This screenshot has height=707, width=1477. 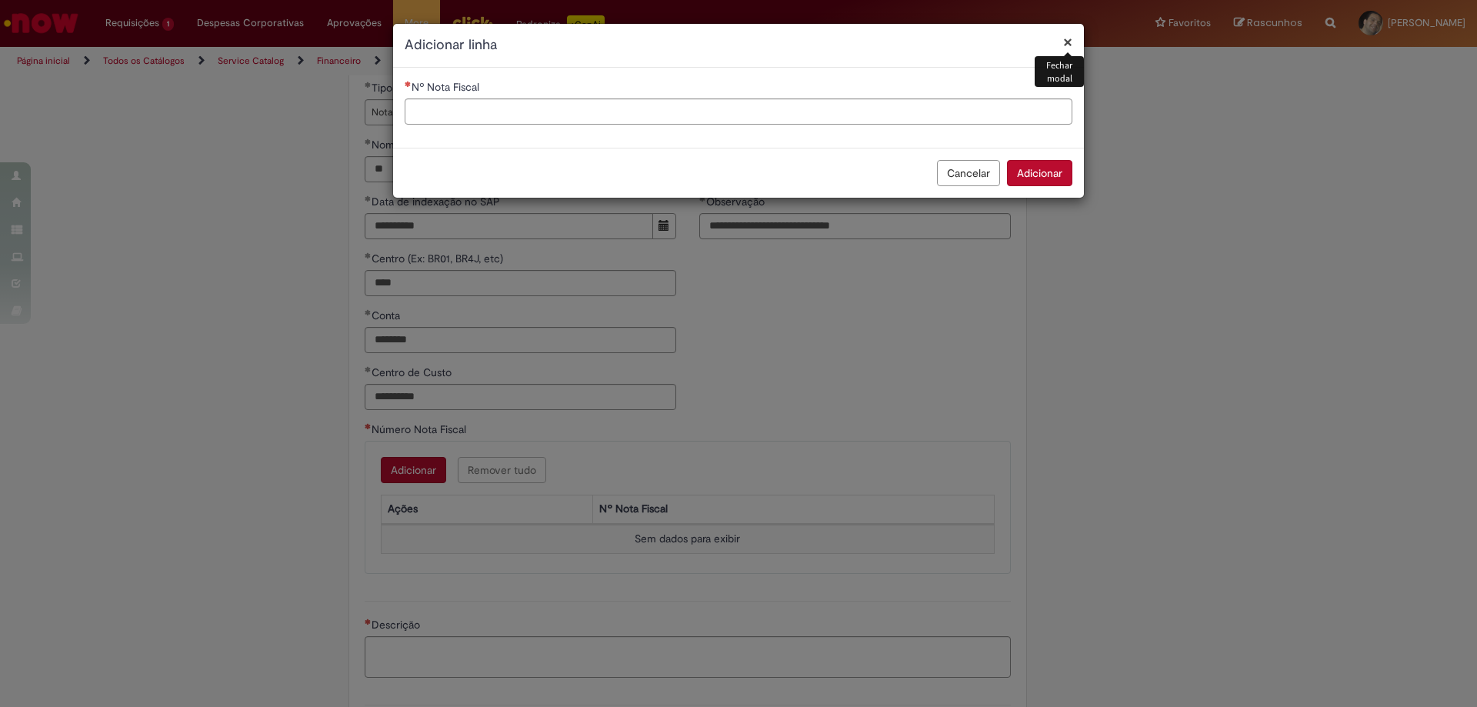 What do you see at coordinates (447, 87) in the screenshot?
I see `span: Nº Nota Fiscal` at bounding box center [447, 87].